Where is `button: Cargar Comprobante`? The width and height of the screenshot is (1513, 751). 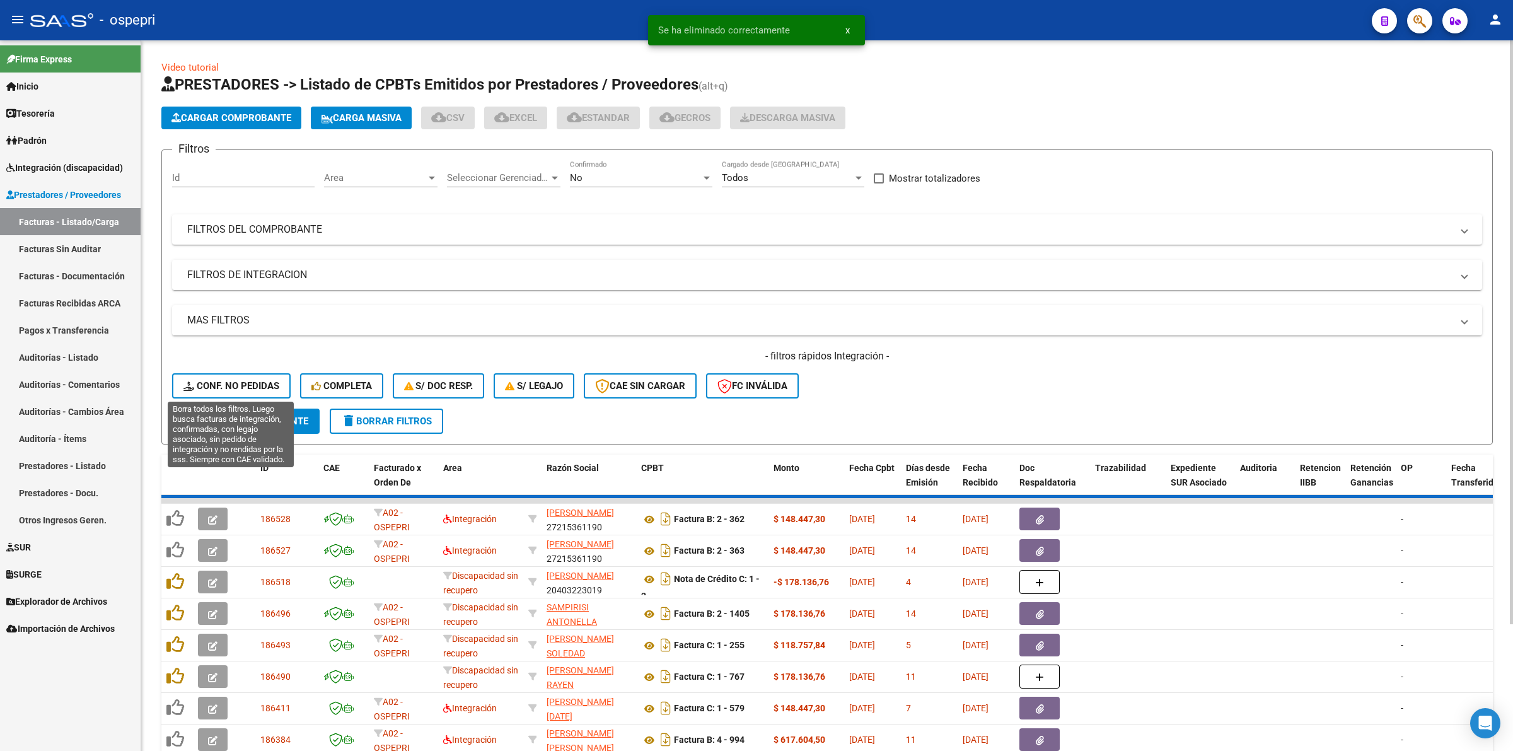 button: Cargar Comprobante is located at coordinates (231, 118).